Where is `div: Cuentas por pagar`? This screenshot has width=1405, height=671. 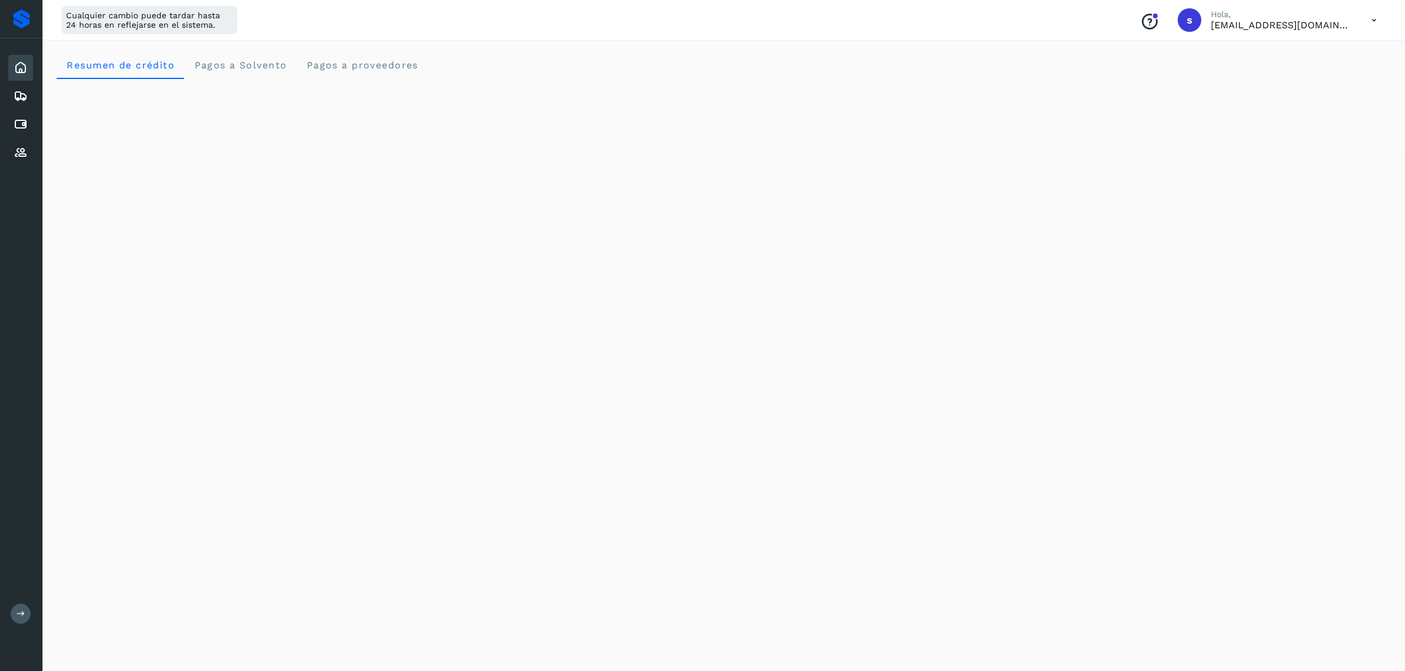 div: Cuentas por pagar is located at coordinates (21, 124).